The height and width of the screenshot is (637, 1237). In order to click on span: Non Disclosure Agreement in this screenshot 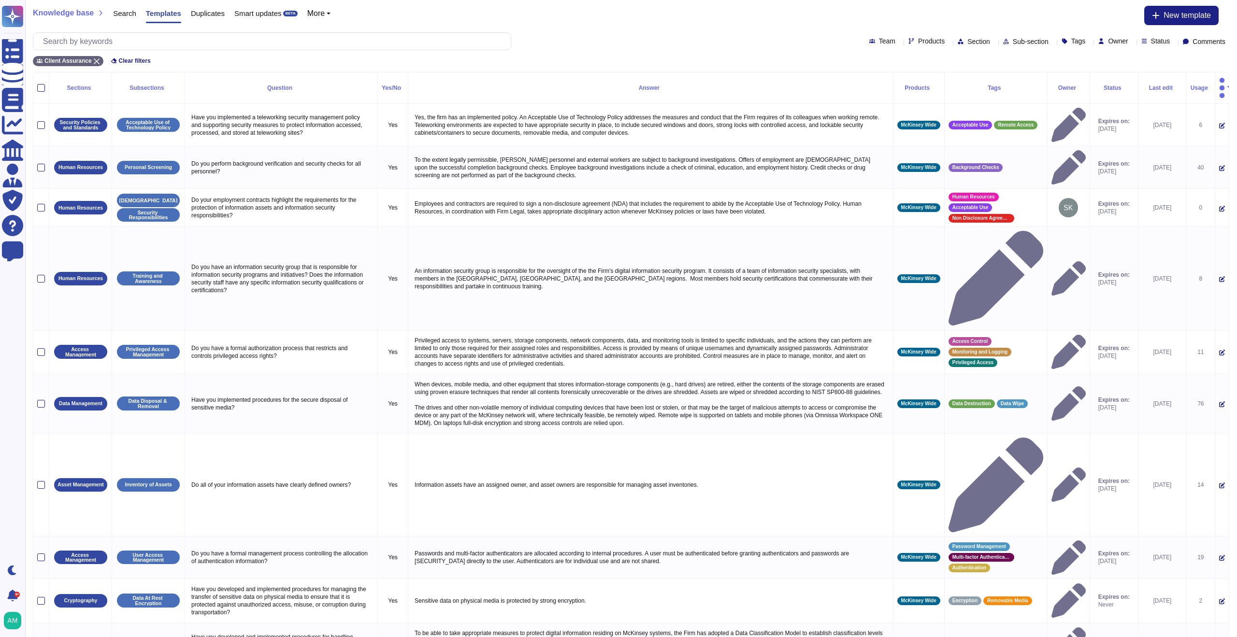, I will do `click(982, 218)`.